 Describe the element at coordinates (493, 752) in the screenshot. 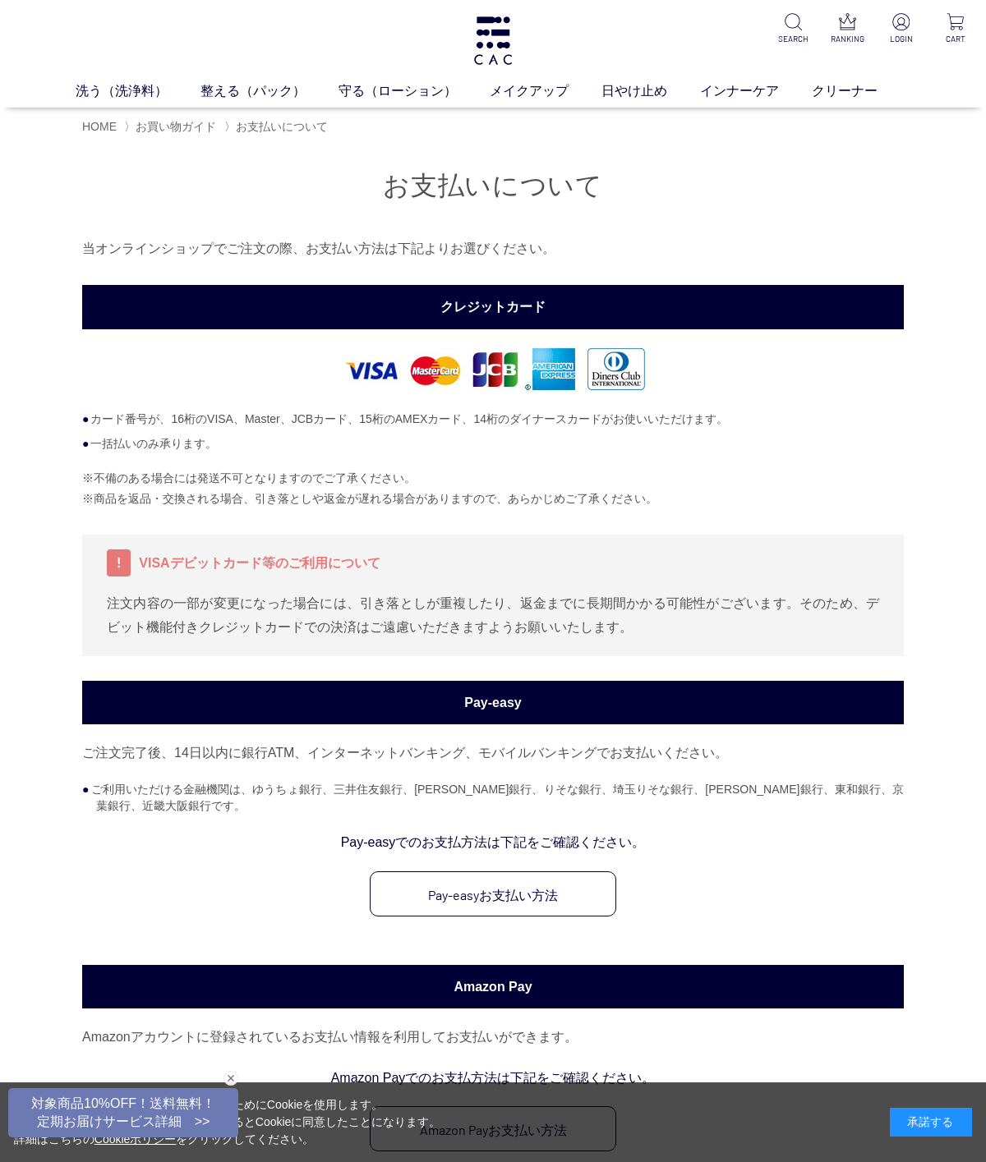

I see `p: ご注文完了後、14日以内に銀行ATM、インターネットバンキング、モバイルバンキングでお支払いください。` at that location.